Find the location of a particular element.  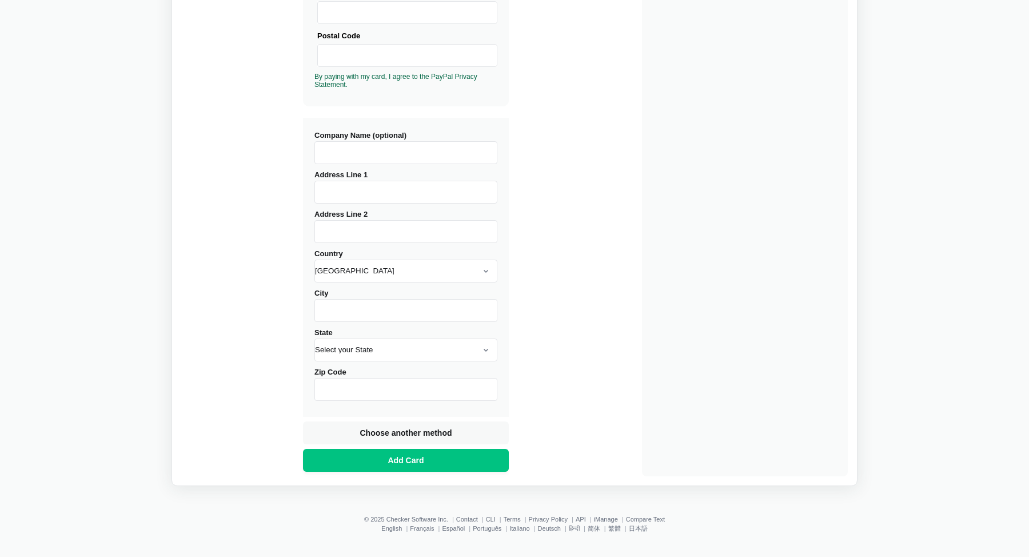

a: Contact is located at coordinates (467, 519).